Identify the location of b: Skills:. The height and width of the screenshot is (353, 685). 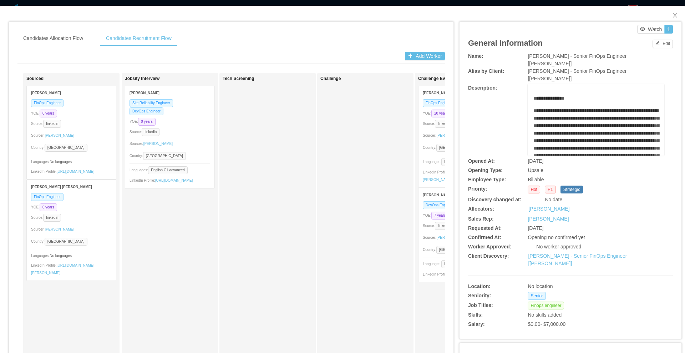
(476, 315).